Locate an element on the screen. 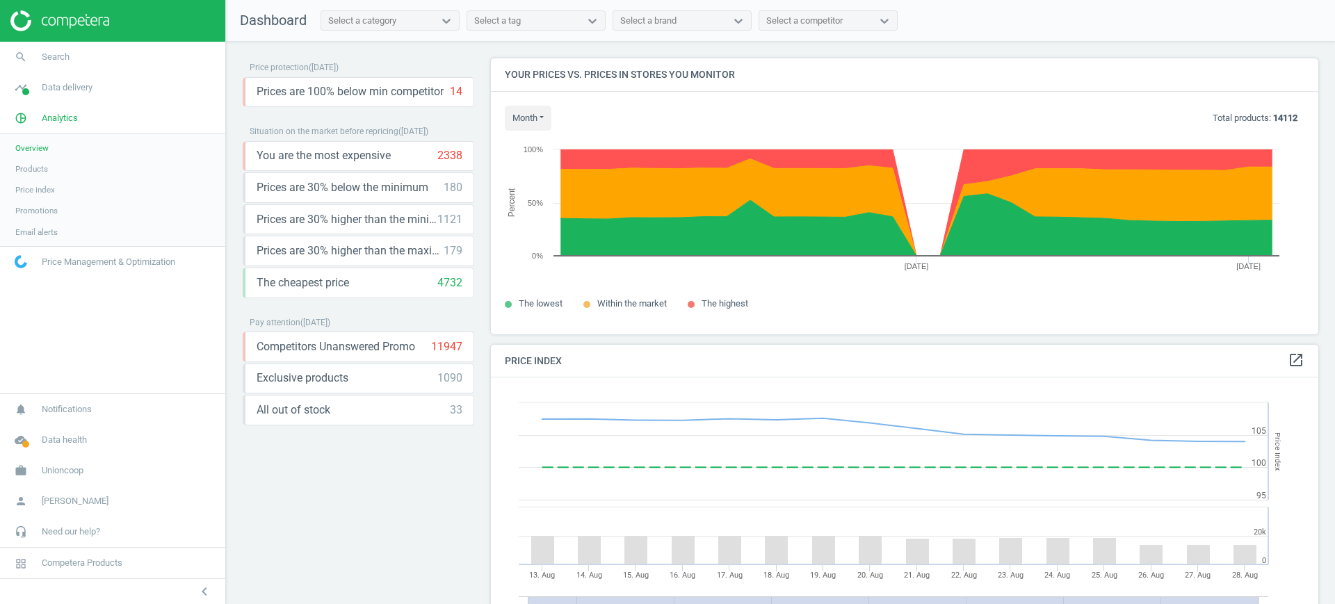 This screenshot has width=1335, height=604. p: Total products: is located at coordinates (1255, 118).